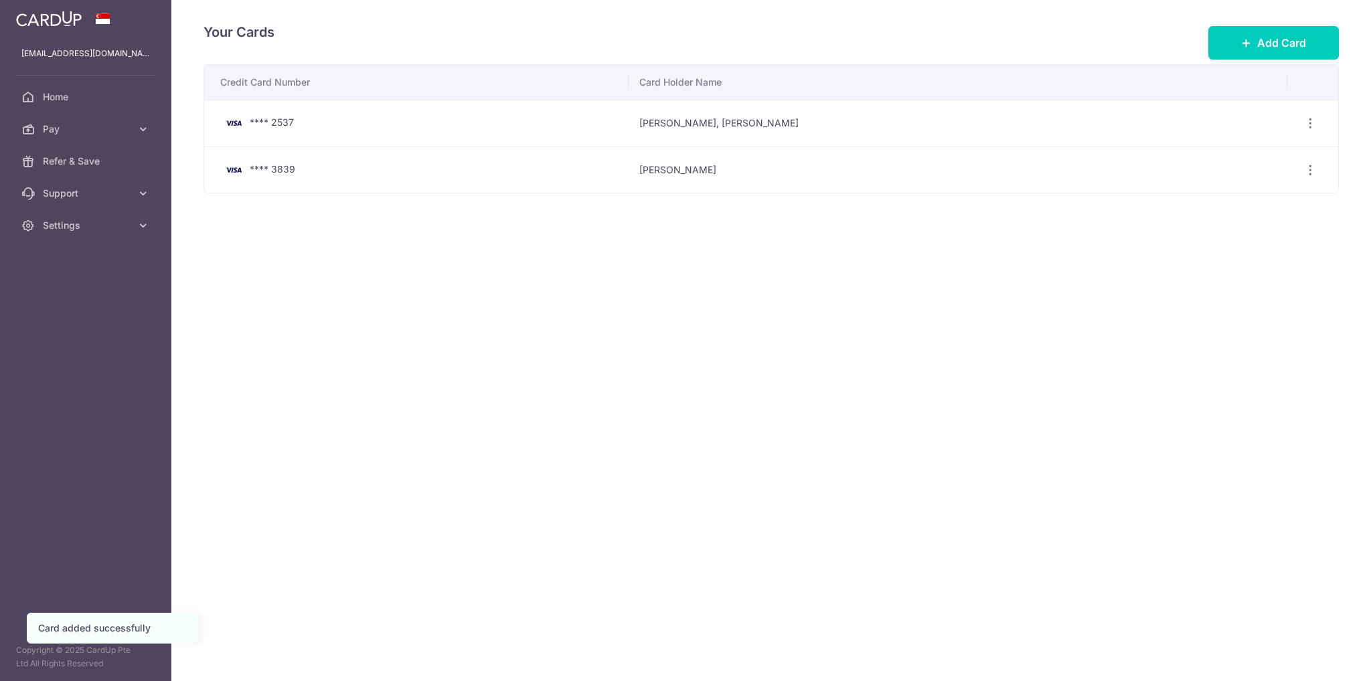 The width and height of the screenshot is (1371, 681). What do you see at coordinates (87, 161) in the screenshot?
I see `span: Refer & Save` at bounding box center [87, 161].